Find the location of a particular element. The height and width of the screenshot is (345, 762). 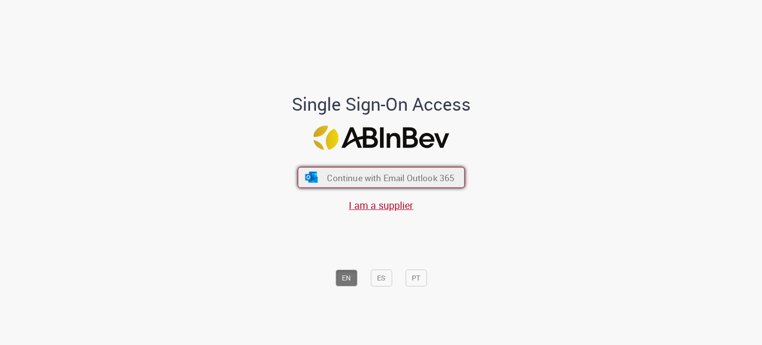

button: PT is located at coordinates (416, 278).